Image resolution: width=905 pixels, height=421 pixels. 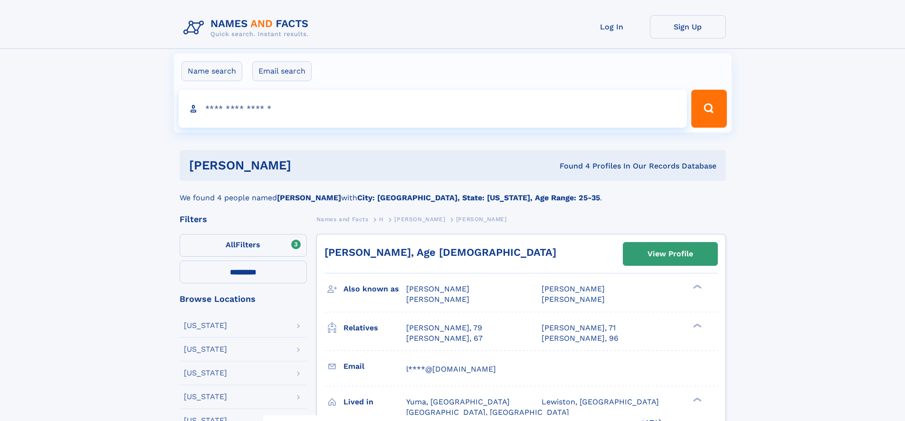 What do you see at coordinates (212, 71) in the screenshot?
I see `label: Name search` at bounding box center [212, 71].